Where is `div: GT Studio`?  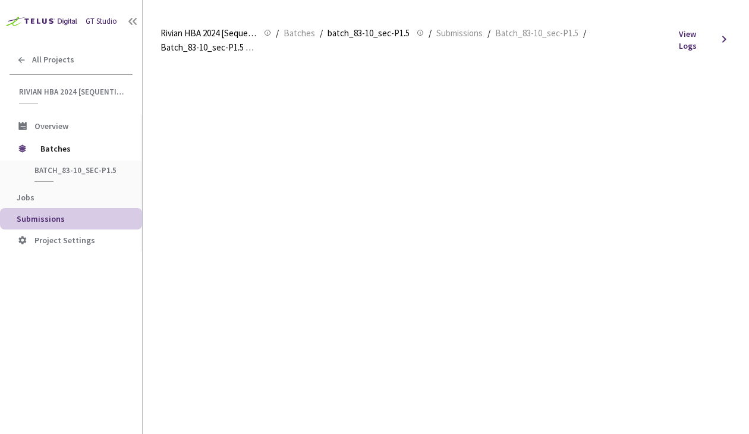 div: GT Studio is located at coordinates (101, 21).